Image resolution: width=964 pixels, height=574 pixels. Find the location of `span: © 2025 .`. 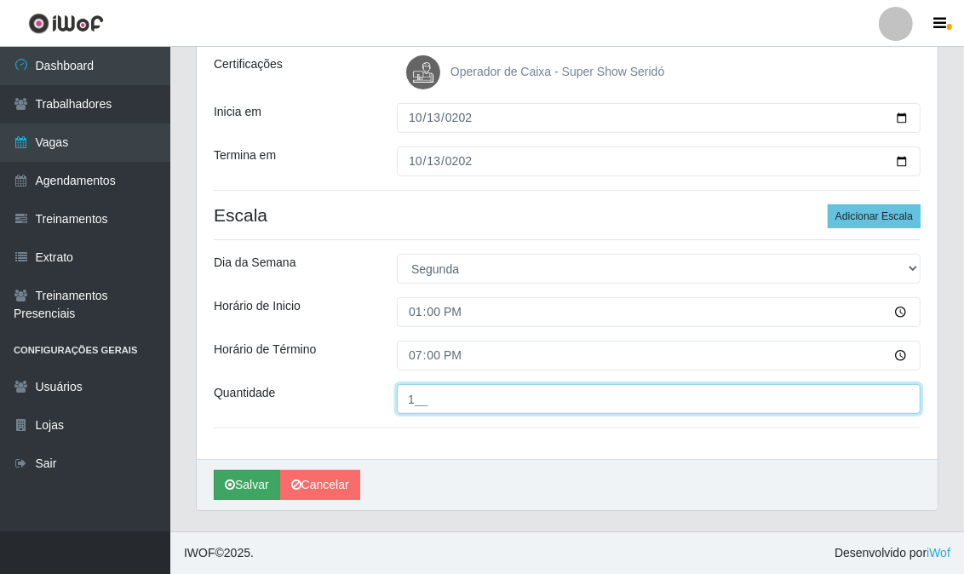

span: © 2025 . is located at coordinates (219, 553).